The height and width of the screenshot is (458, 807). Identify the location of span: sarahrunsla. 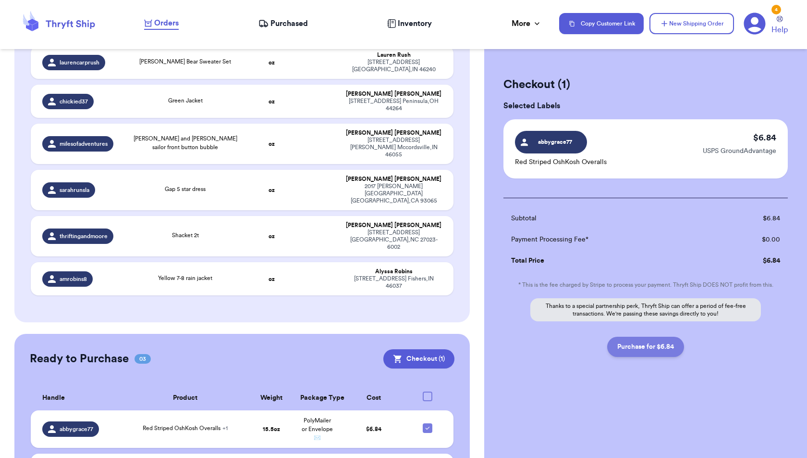
(75, 190).